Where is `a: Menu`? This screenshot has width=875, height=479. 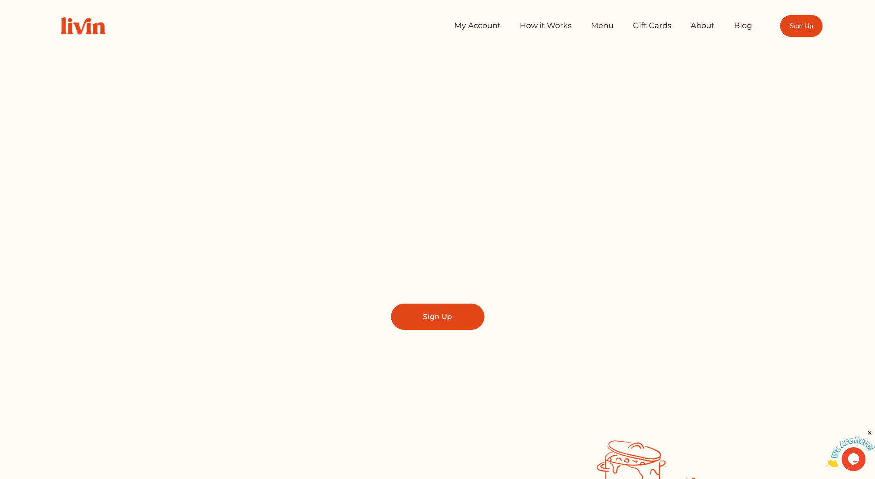
a: Menu is located at coordinates (602, 26).